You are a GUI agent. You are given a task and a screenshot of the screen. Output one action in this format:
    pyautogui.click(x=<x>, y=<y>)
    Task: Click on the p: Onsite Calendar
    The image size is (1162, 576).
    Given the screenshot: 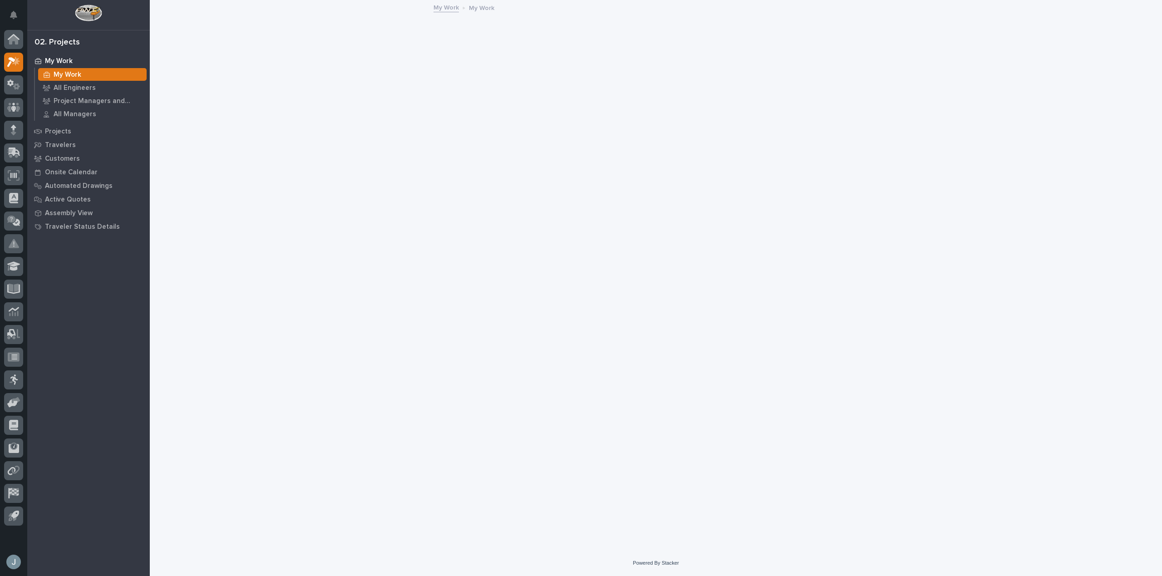 What is the action you would take?
    pyautogui.click(x=71, y=172)
    